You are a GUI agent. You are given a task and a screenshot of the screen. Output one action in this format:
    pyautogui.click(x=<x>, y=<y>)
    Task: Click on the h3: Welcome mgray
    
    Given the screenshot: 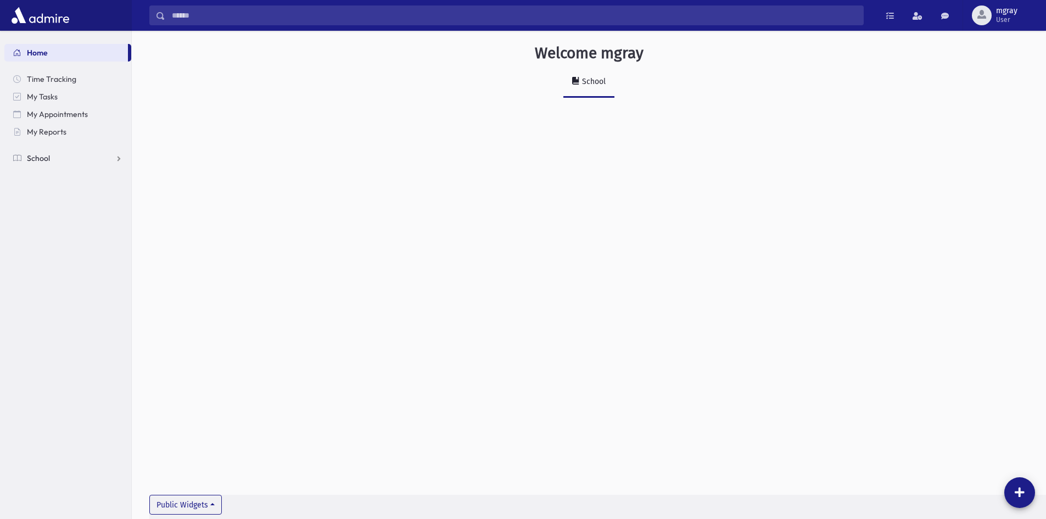 What is the action you would take?
    pyautogui.click(x=589, y=53)
    